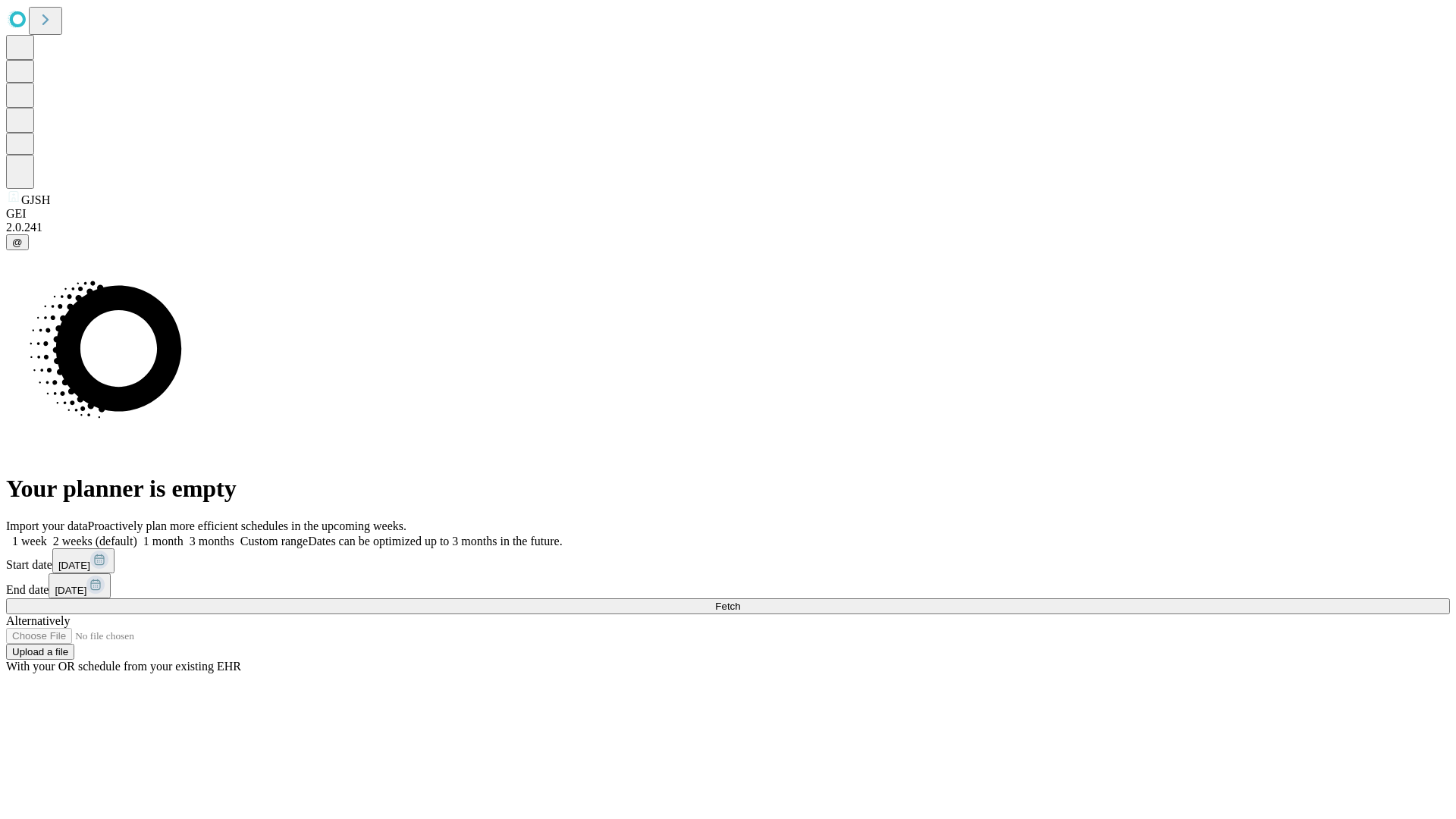  What do you see at coordinates (728, 606) in the screenshot?
I see `button: Fetch` at bounding box center [728, 606].